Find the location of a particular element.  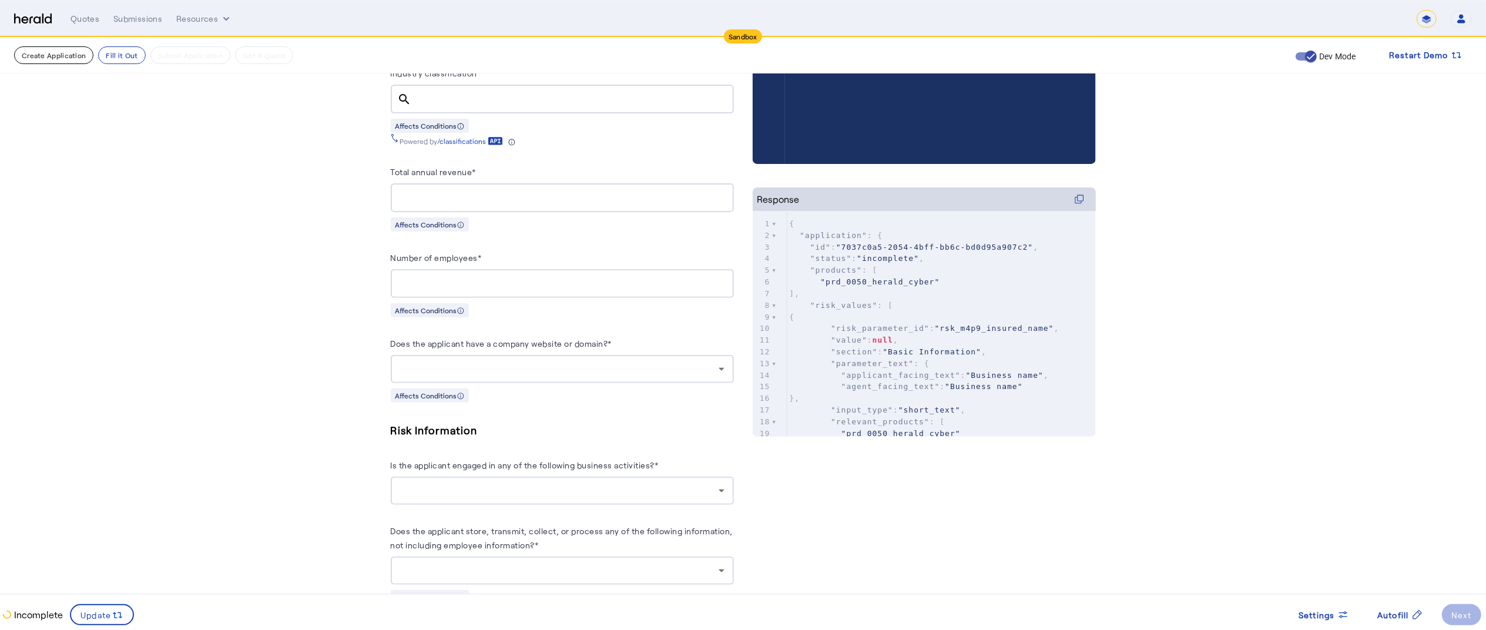

div: 2 is located at coordinates (762, 236).